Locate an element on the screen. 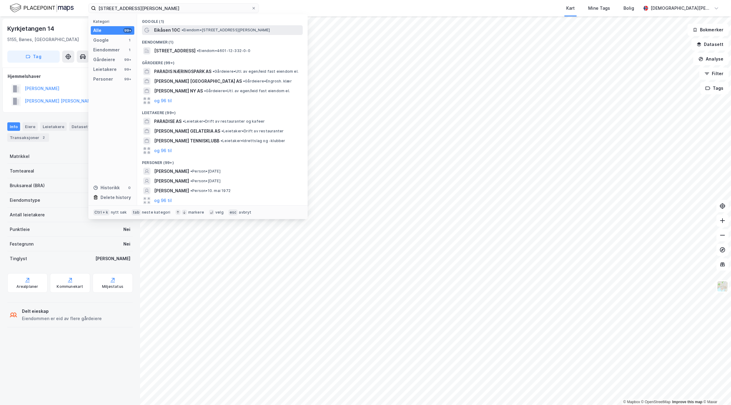  span: Eiendom • 4601-12-332-0-0 is located at coordinates (224, 51).